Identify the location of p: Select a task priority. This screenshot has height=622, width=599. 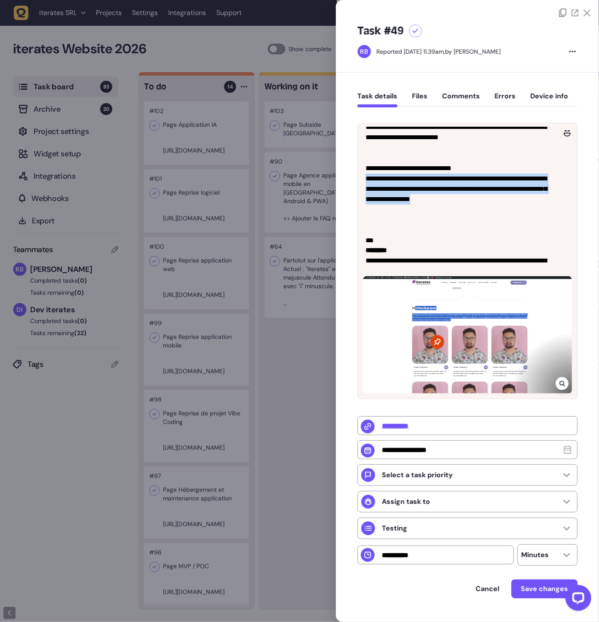
(417, 475).